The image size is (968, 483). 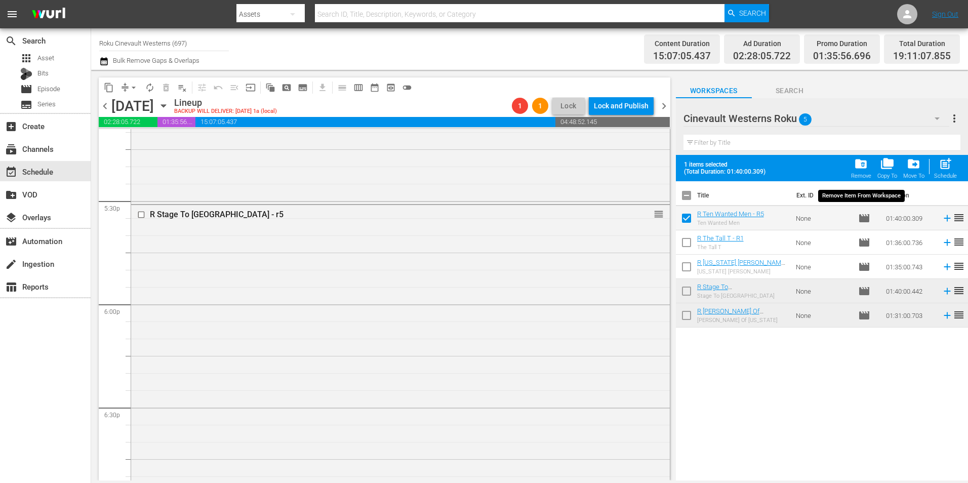 I want to click on span: Asset, so click(x=26, y=58).